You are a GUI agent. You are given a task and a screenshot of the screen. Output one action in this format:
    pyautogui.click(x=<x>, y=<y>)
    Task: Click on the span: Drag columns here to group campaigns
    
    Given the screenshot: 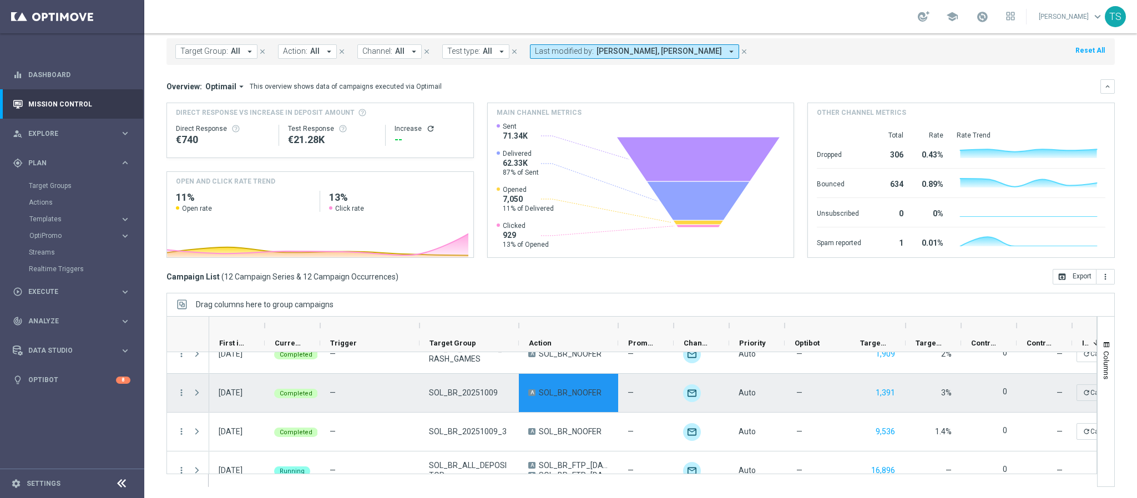 What is the action you would take?
    pyautogui.click(x=265, y=305)
    